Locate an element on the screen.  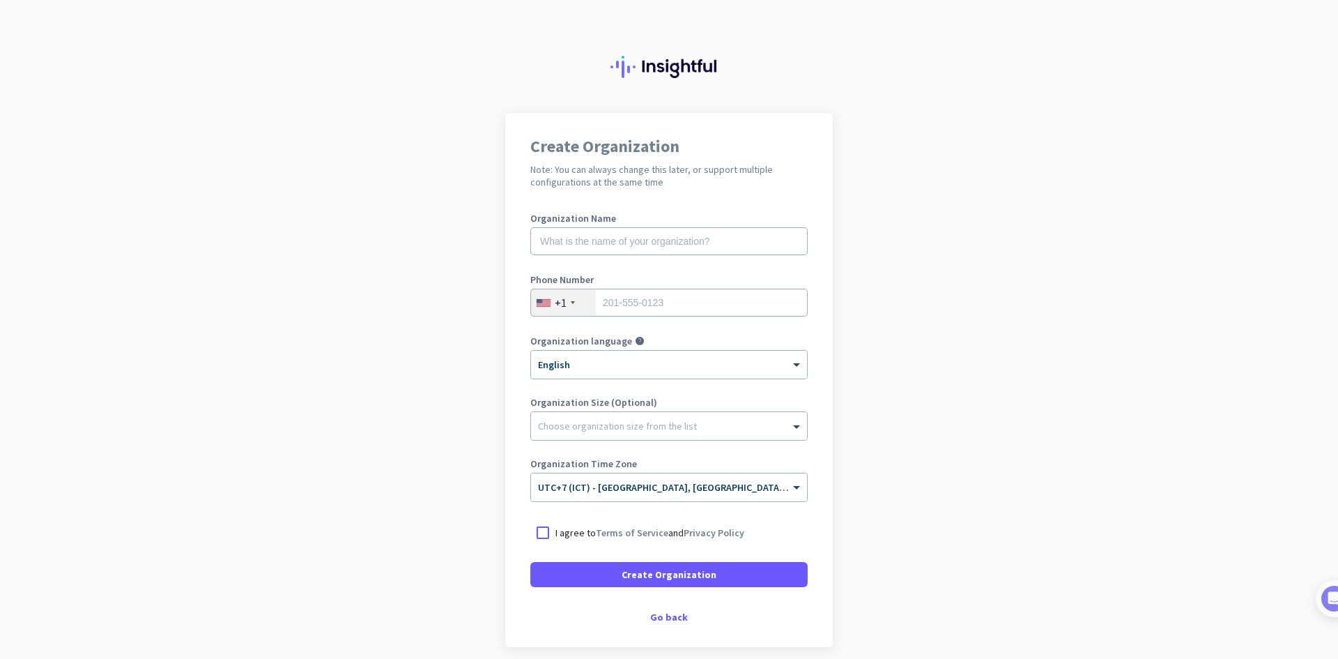
p: I agree to and is located at coordinates (650, 533).